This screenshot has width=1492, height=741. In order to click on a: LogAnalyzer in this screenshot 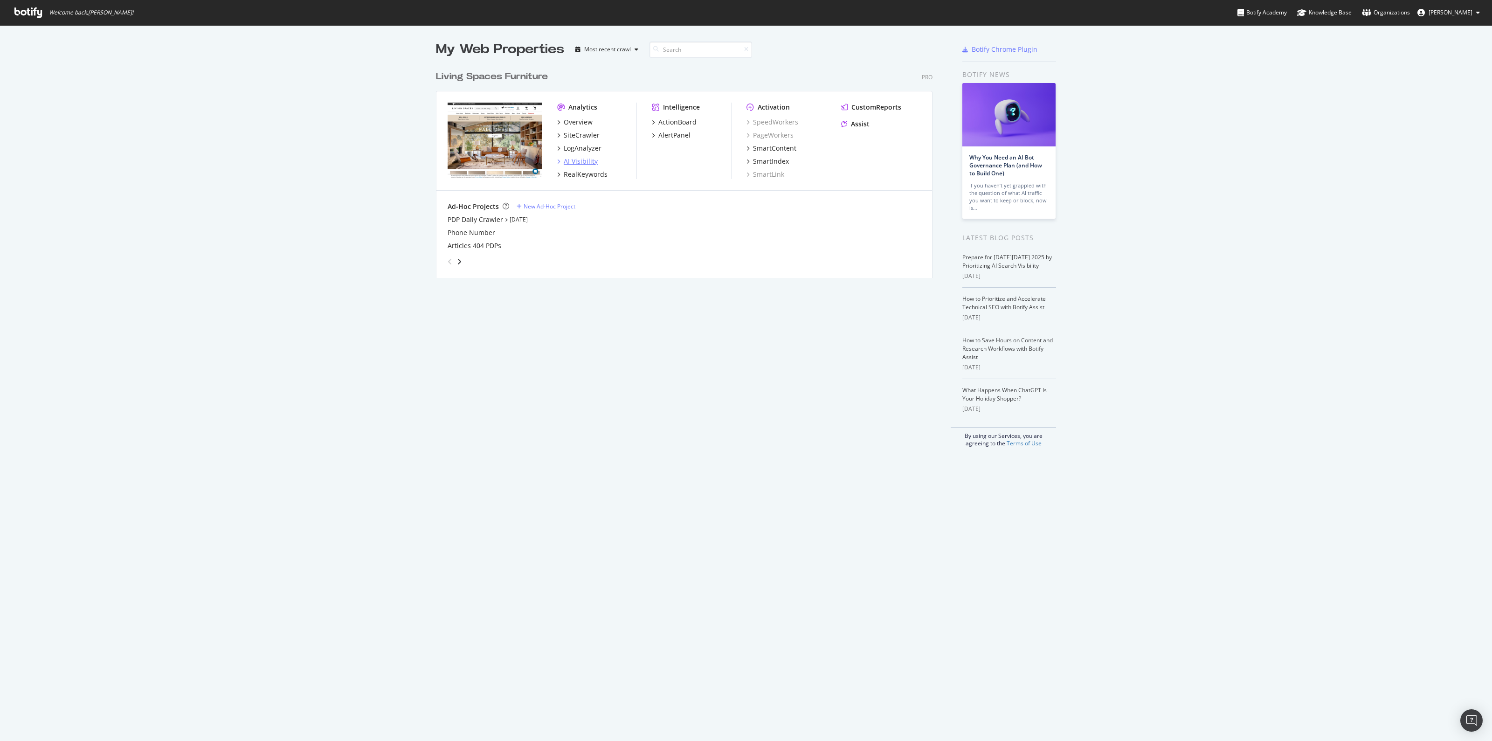, I will do `click(579, 148)`.